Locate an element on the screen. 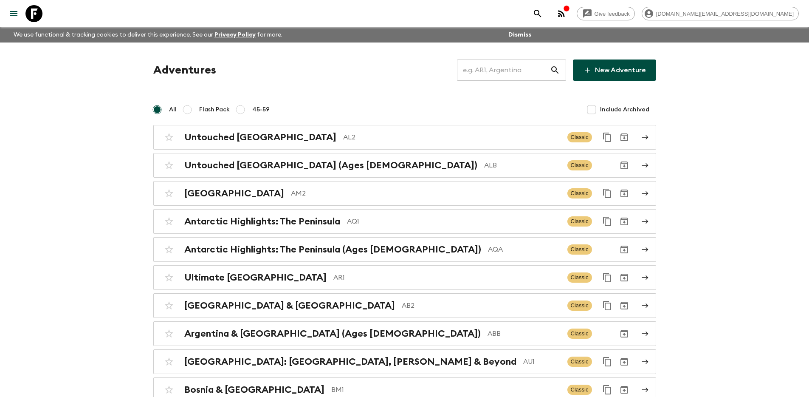  p: BM1 is located at coordinates (446, 390).